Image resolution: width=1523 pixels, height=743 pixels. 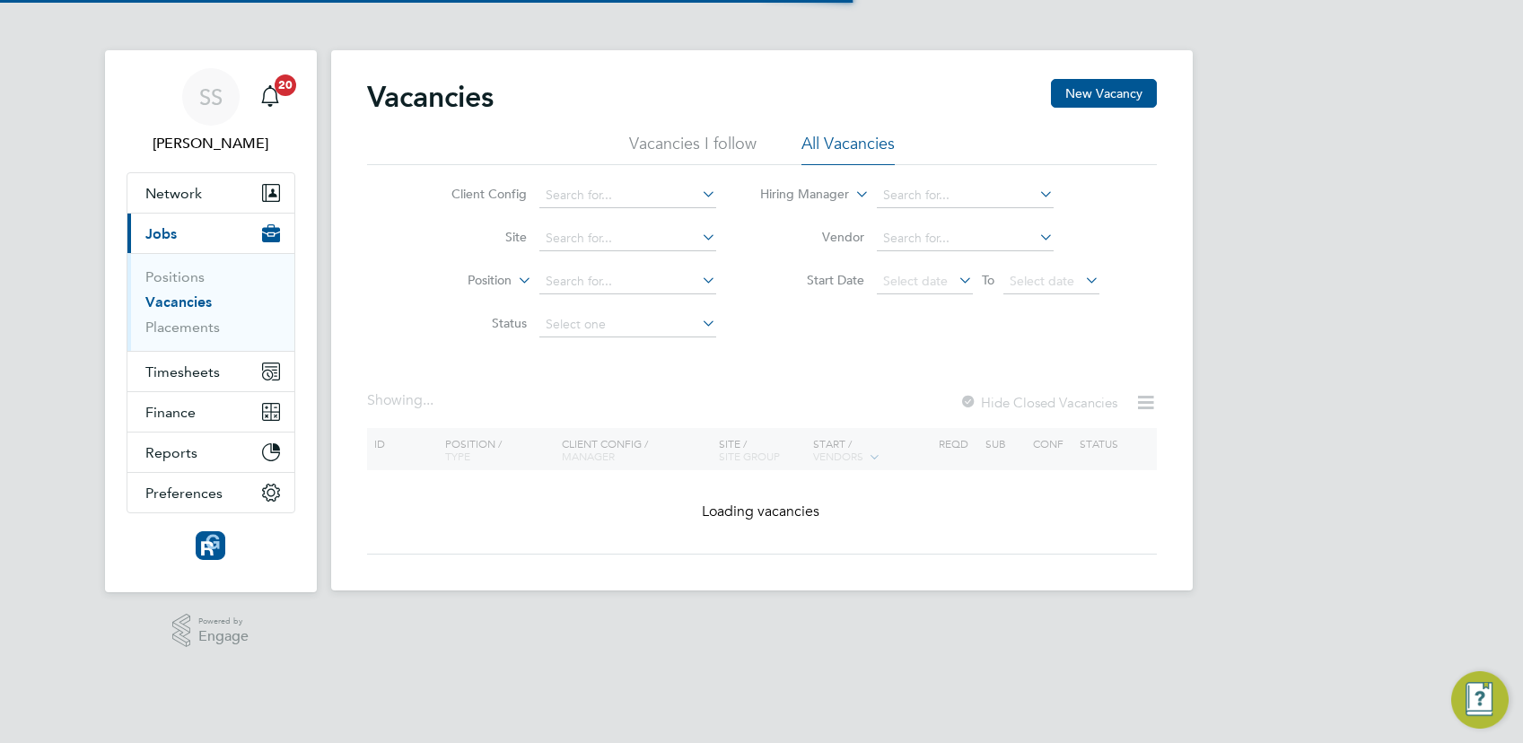 I want to click on span: Reports, so click(x=171, y=452).